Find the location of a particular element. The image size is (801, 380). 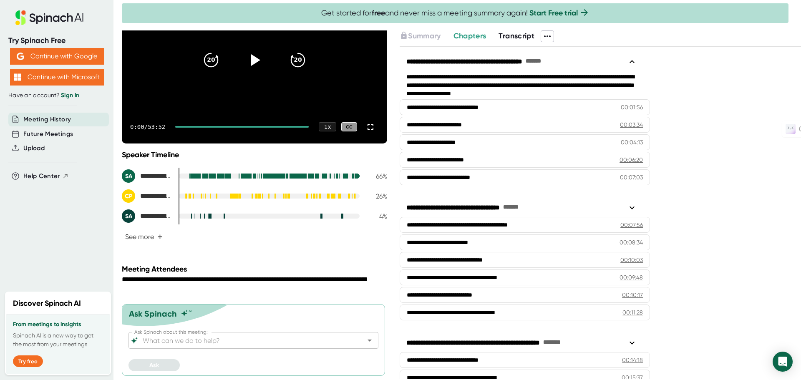

div: 00:03:34 is located at coordinates (631, 125).